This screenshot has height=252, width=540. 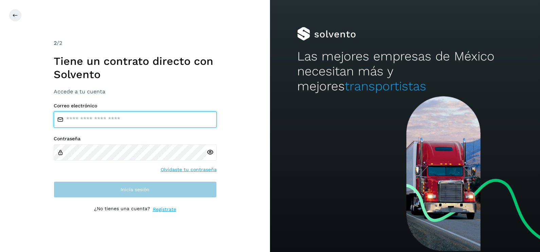 What do you see at coordinates (122, 209) in the screenshot?
I see `p: ¿No tienes una cuenta?` at bounding box center [122, 209].